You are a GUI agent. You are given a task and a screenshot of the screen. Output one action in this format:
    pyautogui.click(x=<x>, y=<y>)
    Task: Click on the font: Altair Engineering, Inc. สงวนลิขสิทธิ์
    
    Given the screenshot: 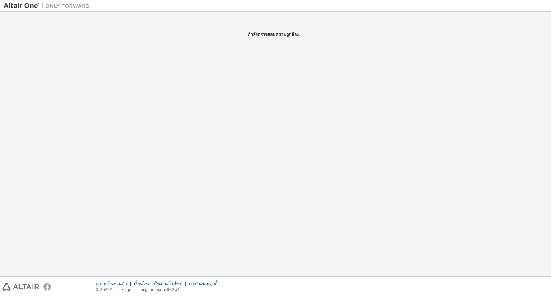 What is the action you would take?
    pyautogui.click(x=145, y=289)
    